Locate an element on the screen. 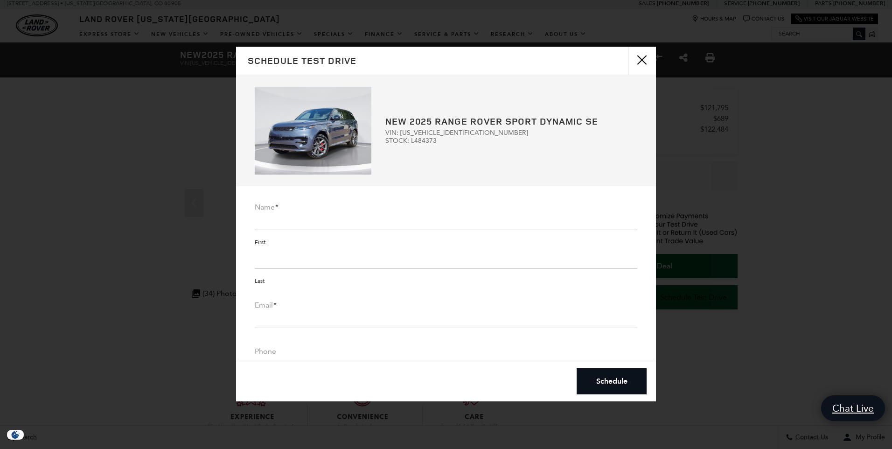 This screenshot has height=449, width=892. label: First is located at coordinates (260, 242).